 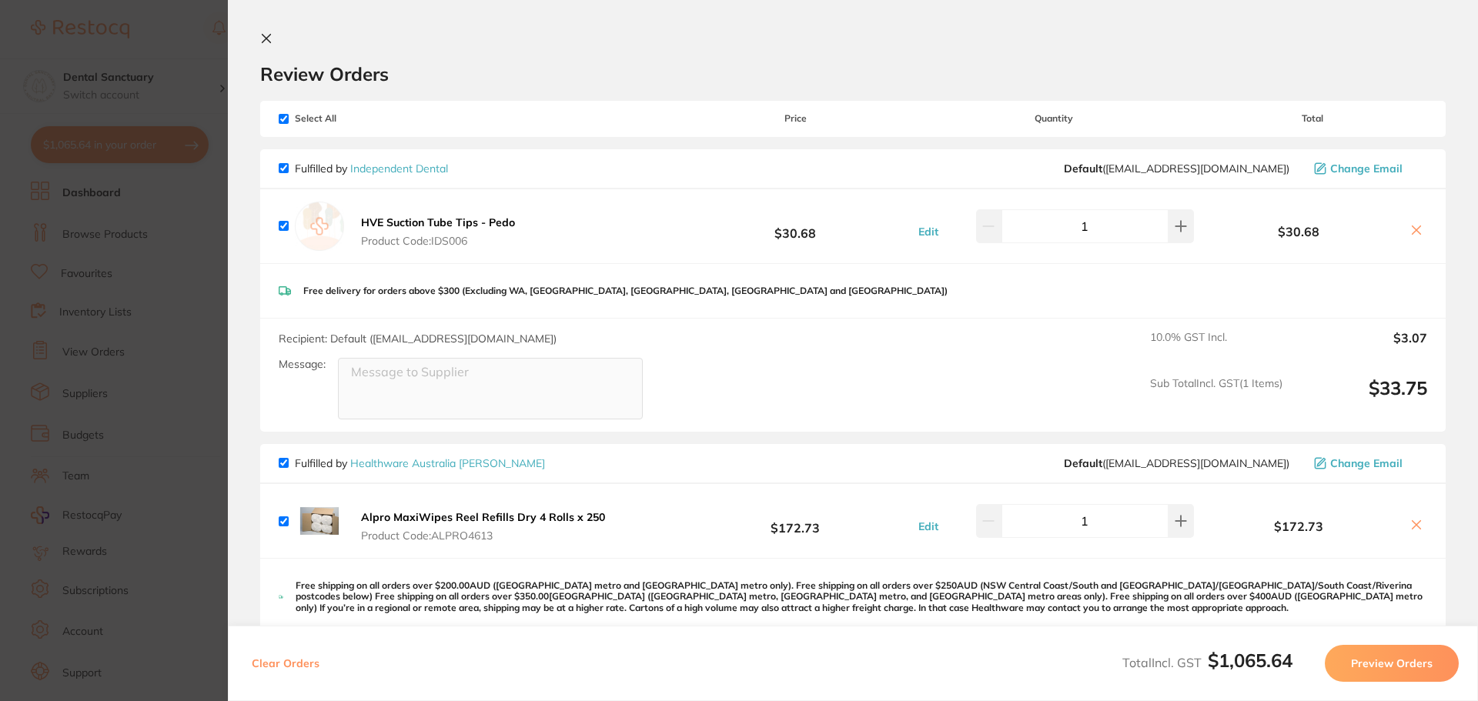 I want to click on span: orders@independentdental.com.au, so click(x=1176, y=169).